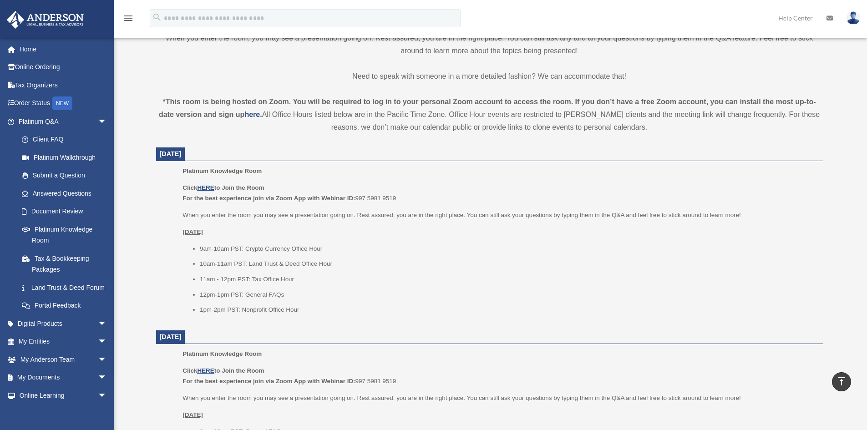 The image size is (867, 430). I want to click on a: Platinum Q&Aarrow_drop_down, so click(63, 122).